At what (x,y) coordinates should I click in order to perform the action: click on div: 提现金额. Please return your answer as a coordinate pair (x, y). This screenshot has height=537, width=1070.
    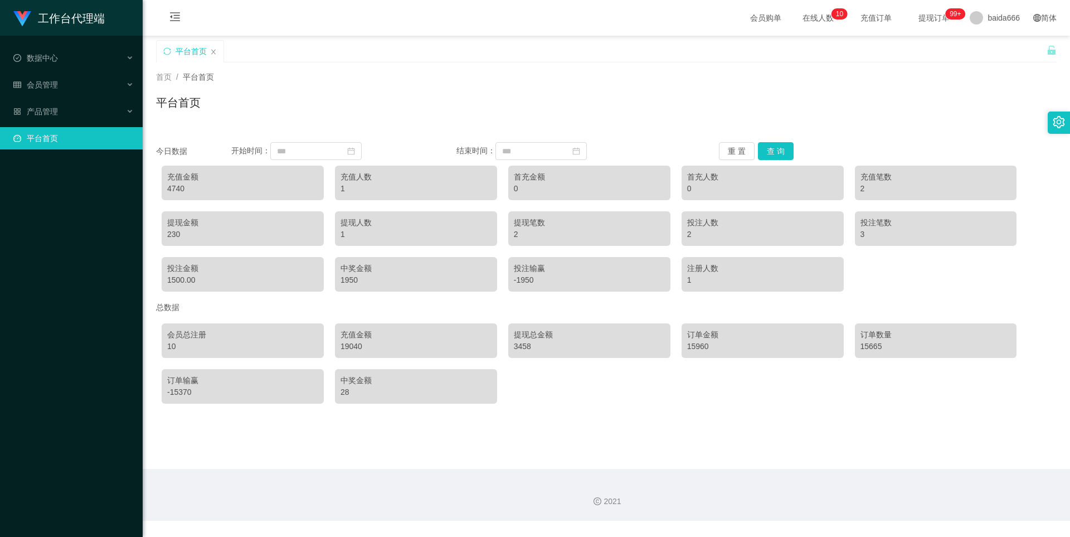
    Looking at the image, I should click on (242, 222).